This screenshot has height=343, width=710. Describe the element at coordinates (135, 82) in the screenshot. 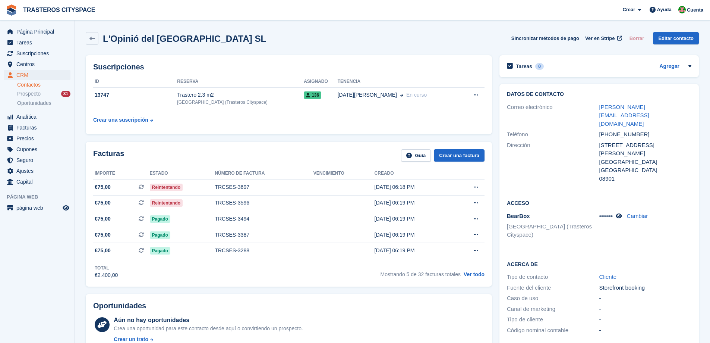

I see `th: ID` at that location.